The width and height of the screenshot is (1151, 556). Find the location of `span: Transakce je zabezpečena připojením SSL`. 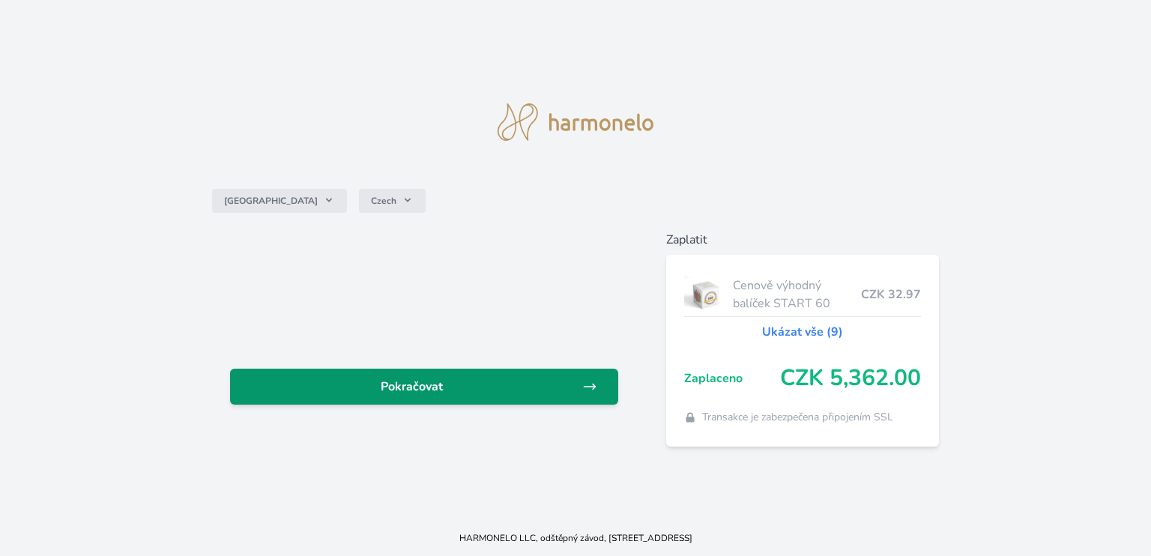

span: Transakce je zabezpečena připojením SSL is located at coordinates (798, 418).